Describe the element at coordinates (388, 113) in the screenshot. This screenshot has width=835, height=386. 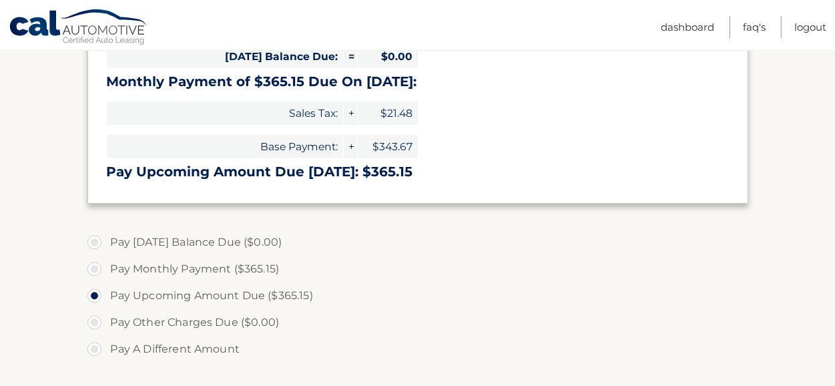
I see `span: $21.48` at that location.